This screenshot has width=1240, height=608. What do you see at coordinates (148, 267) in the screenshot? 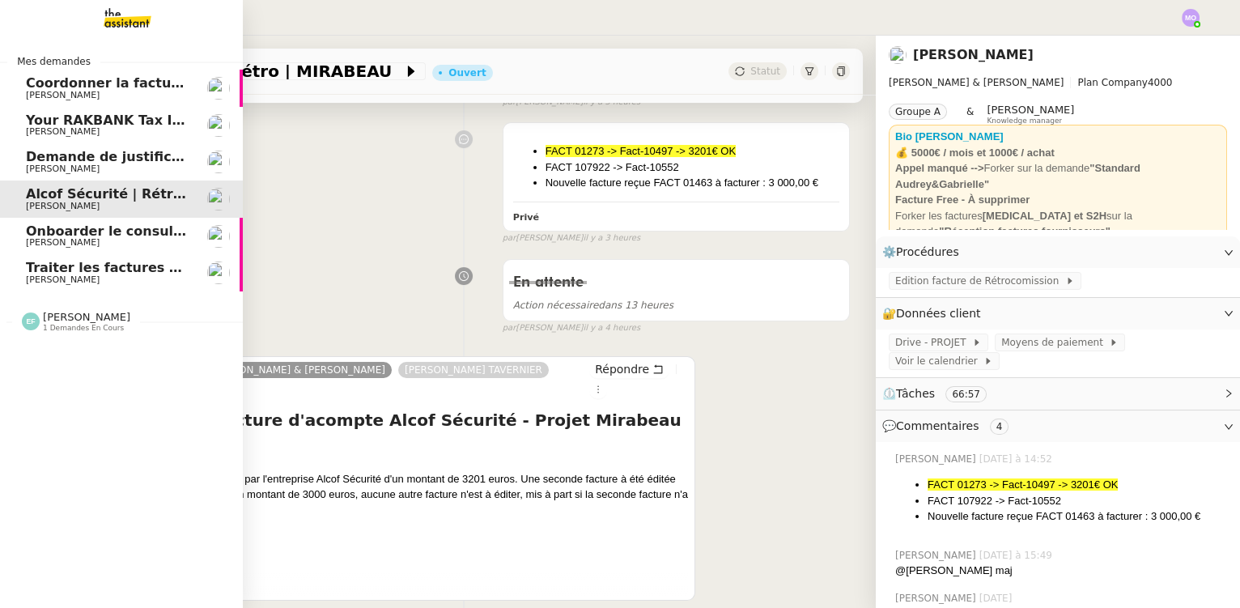
I see `span: Traiter les factures de septembre` at bounding box center [148, 267].